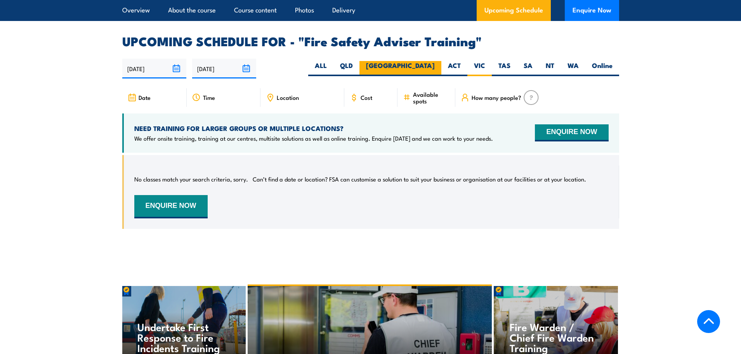 The width and height of the screenshot is (741, 354). What do you see at coordinates (602, 68) in the screenshot?
I see `label: Online` at bounding box center [602, 68].